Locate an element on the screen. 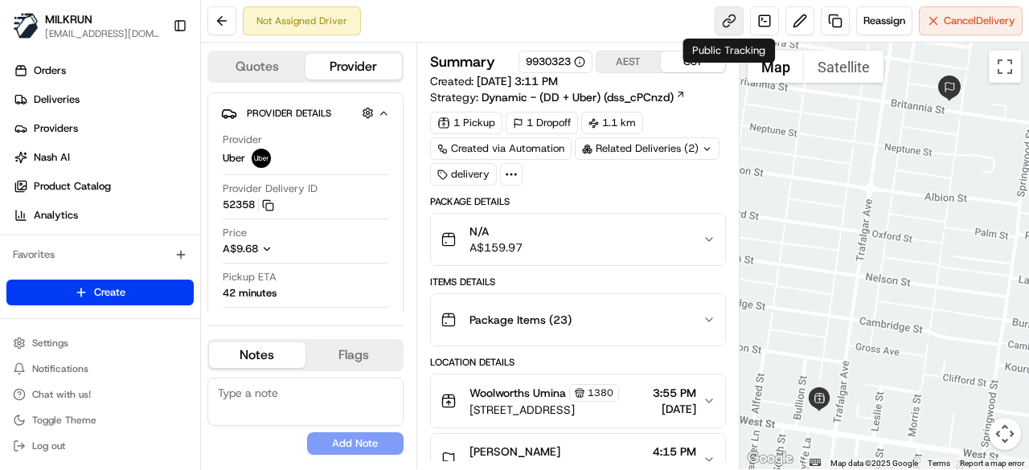 Image resolution: width=1029 pixels, height=470 pixels. span: Provider Details is located at coordinates (289, 113).